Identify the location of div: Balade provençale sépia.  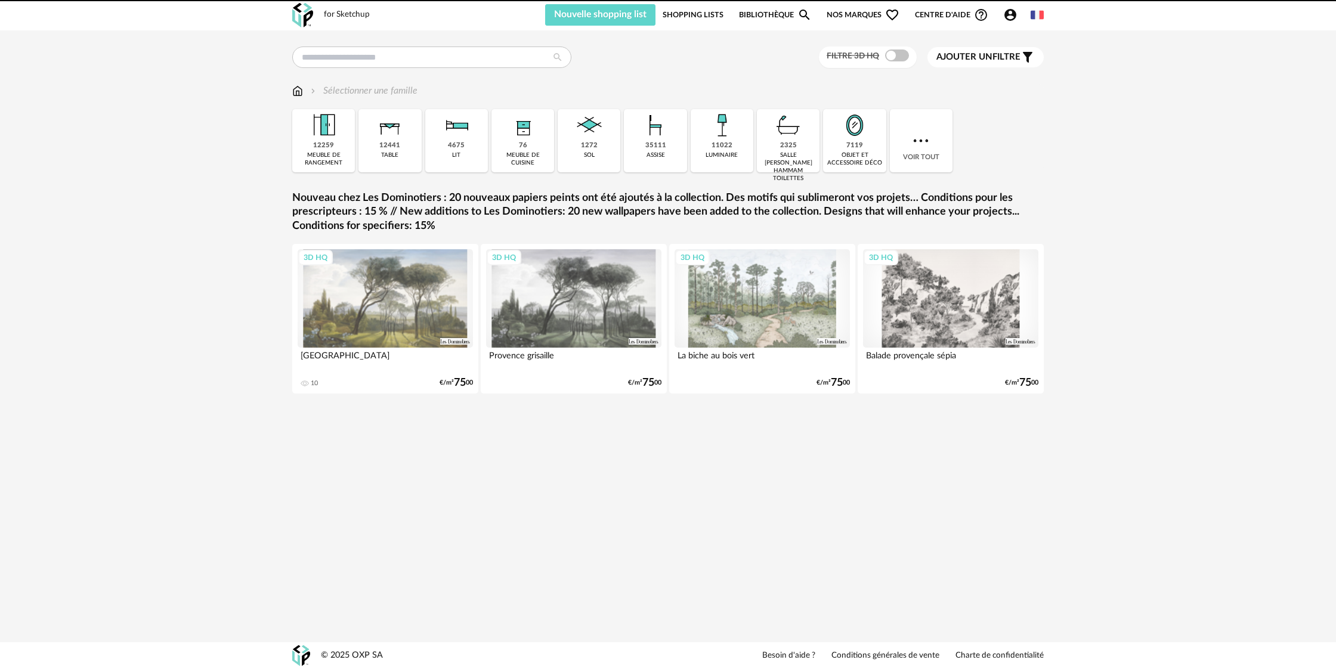
(951, 360).